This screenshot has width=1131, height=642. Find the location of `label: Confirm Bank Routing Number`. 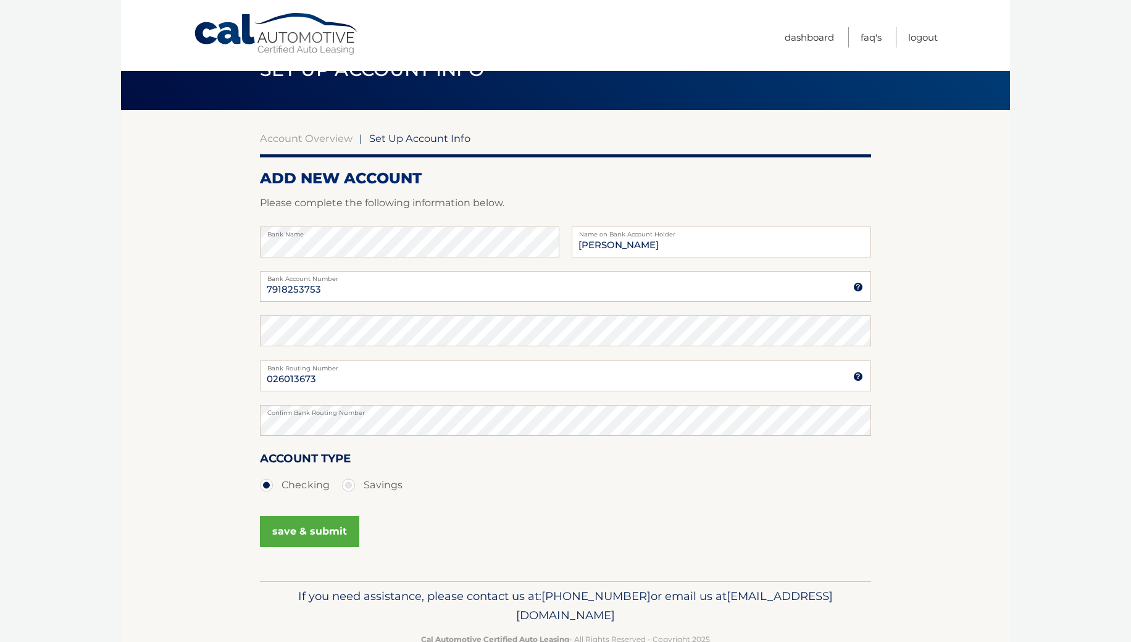

label: Confirm Bank Routing Number is located at coordinates (565, 410).